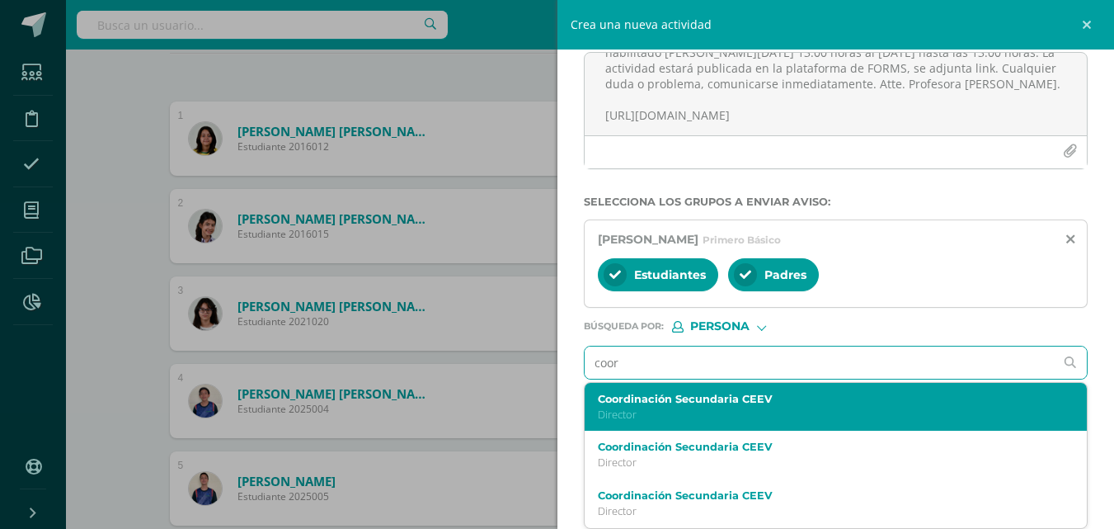 This screenshot has height=529, width=1114. I want to click on input: Ej. Mario Galindo, so click(820, 362).